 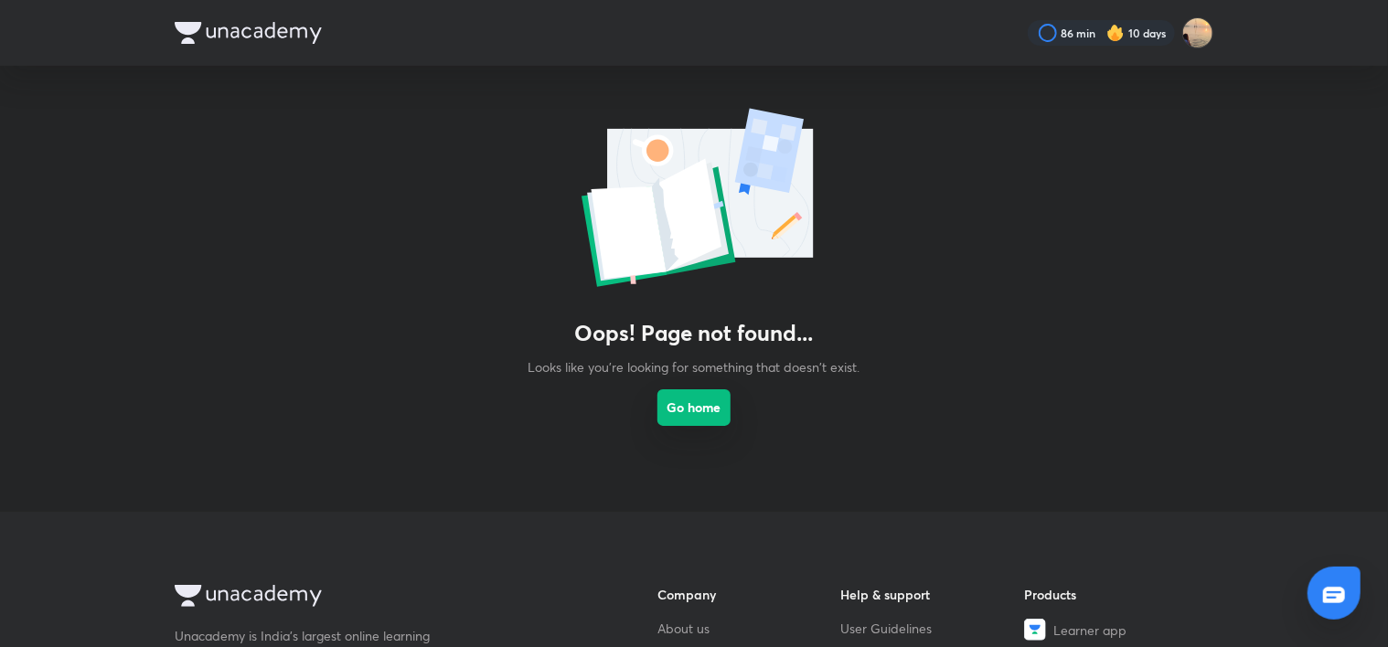 What do you see at coordinates (749, 594) in the screenshot?
I see `h6: Company` at bounding box center [749, 594].